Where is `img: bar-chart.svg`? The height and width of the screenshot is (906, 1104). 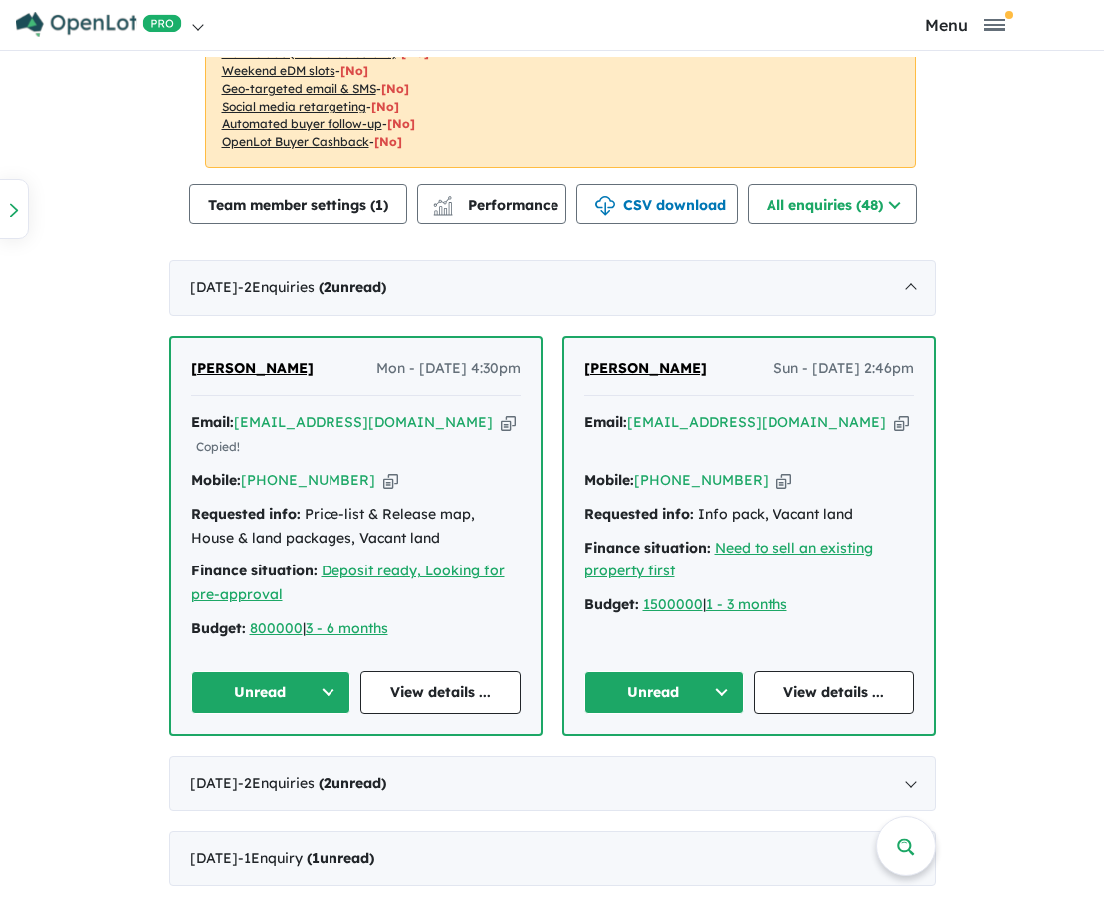 img: bar-chart.svg is located at coordinates (443, 208).